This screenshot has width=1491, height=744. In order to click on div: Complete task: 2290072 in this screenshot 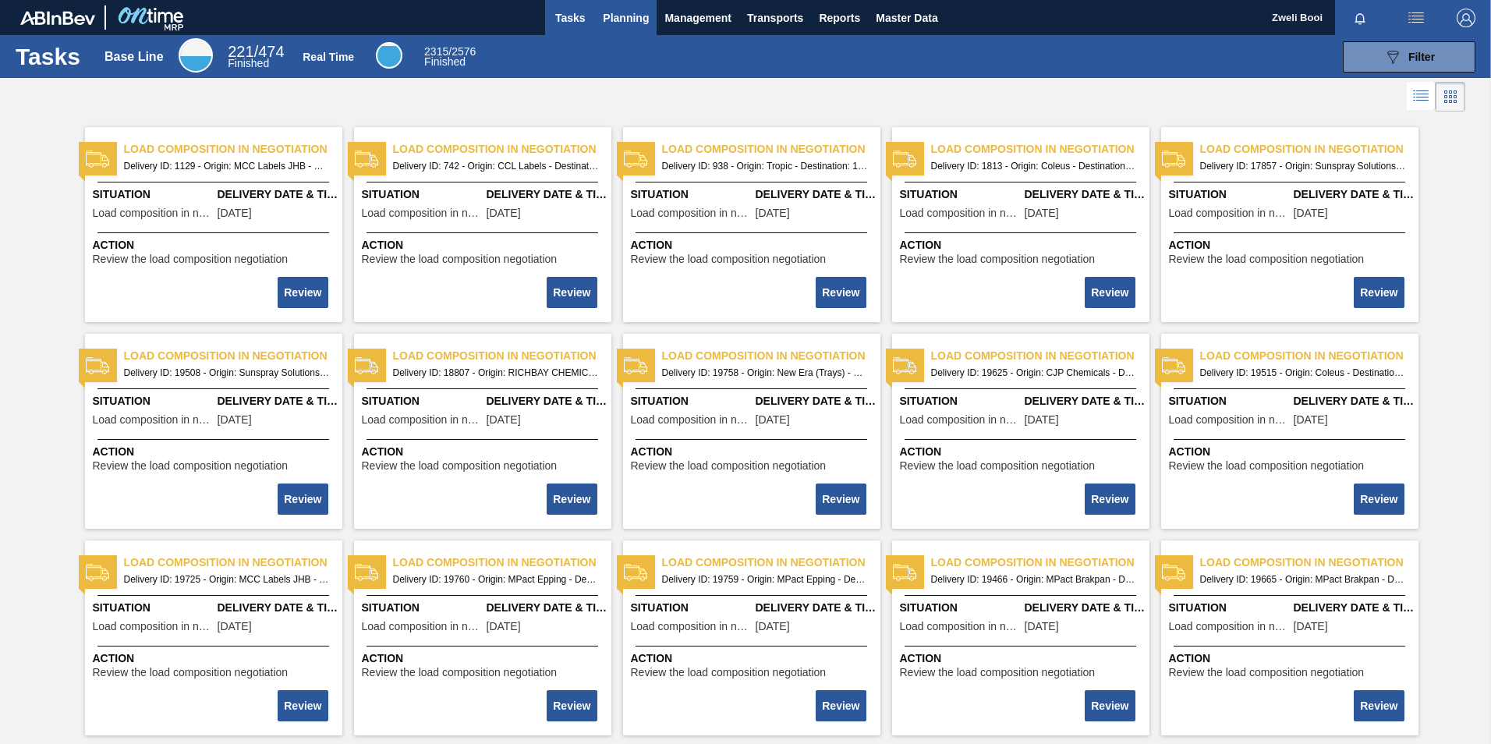, I will do `click(842, 292)`.